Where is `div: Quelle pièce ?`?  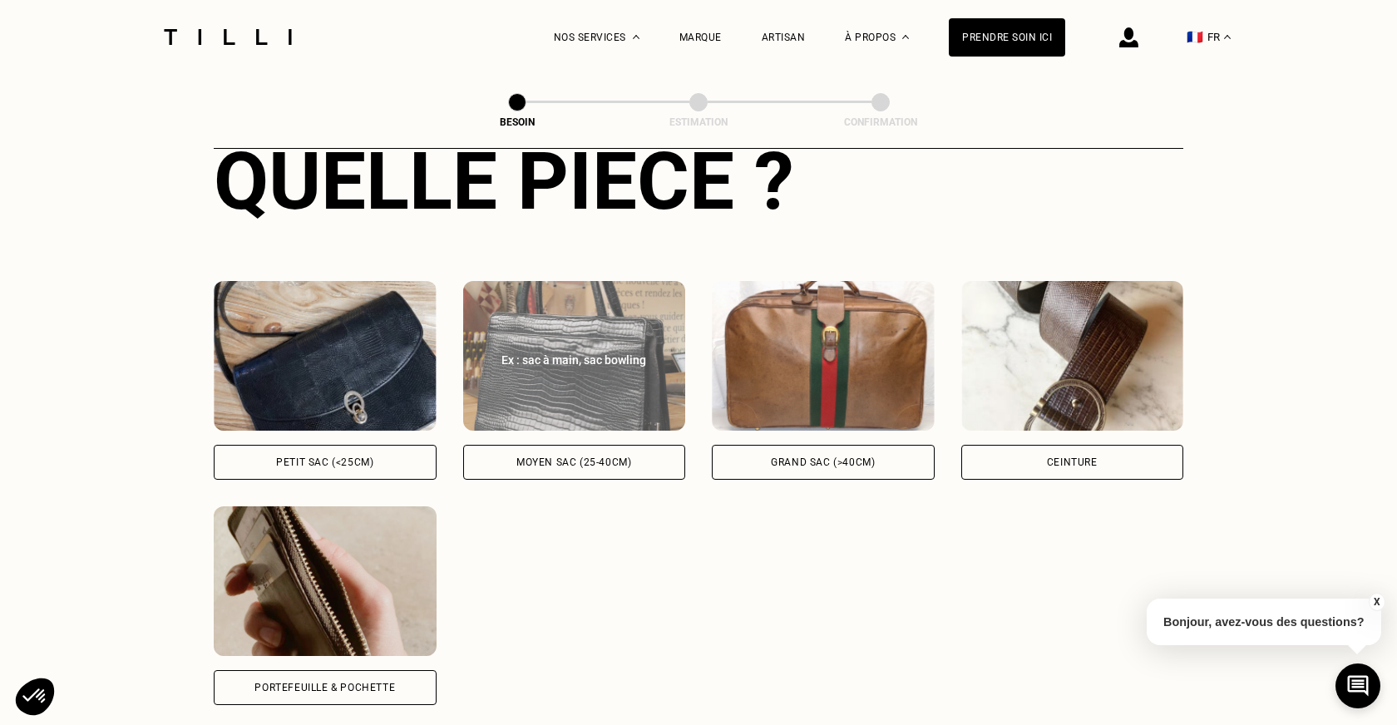
div: Quelle pièce ? is located at coordinates (699, 181).